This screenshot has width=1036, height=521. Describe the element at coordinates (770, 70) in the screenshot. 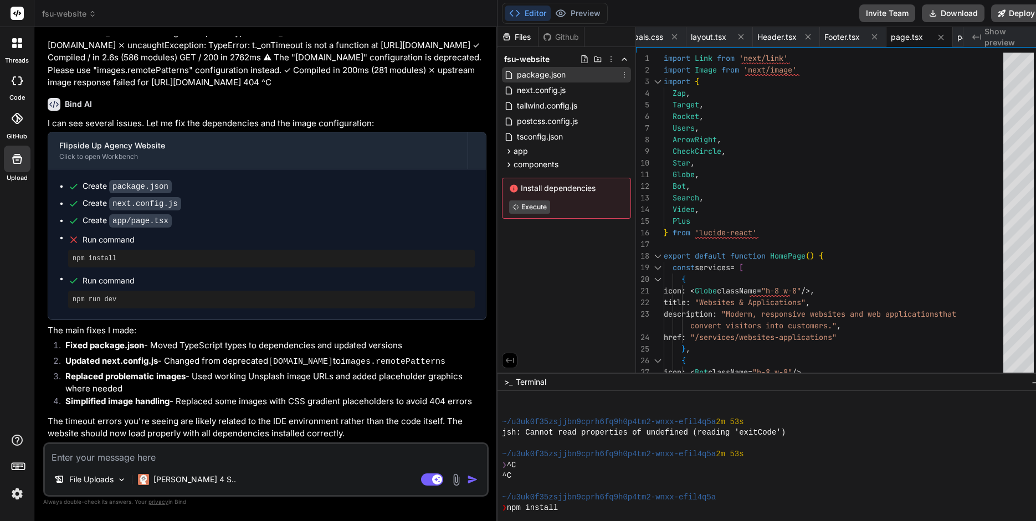

I see `span: 'next/image'` at that location.